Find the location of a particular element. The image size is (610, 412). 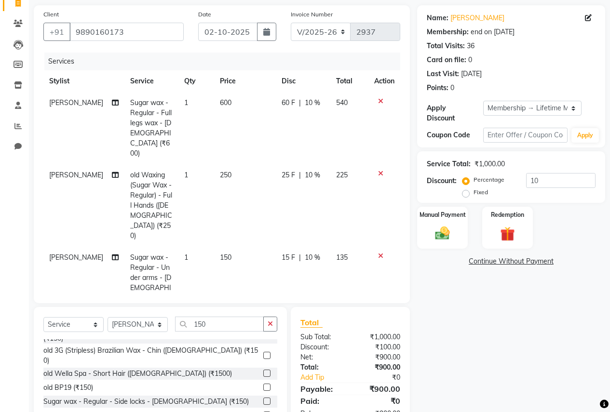

span: Total is located at coordinates (311, 322).